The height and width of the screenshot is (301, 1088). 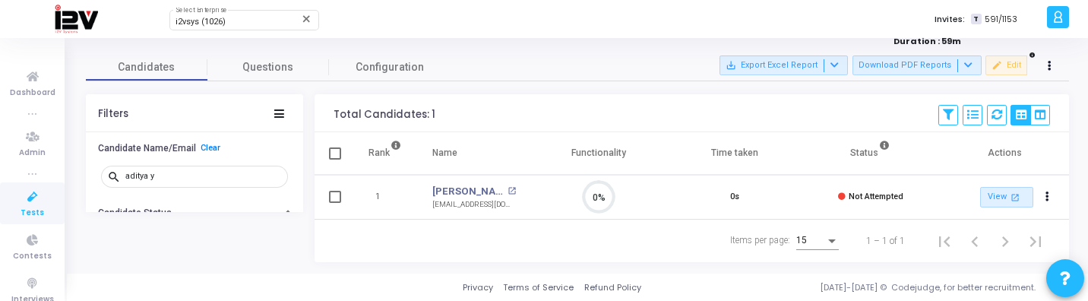 What do you see at coordinates (32, 153) in the screenshot?
I see `span: Admin` at bounding box center [32, 153].